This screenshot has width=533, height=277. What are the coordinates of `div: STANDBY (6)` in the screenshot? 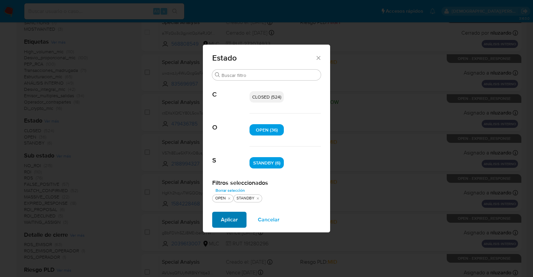 It's located at (267, 163).